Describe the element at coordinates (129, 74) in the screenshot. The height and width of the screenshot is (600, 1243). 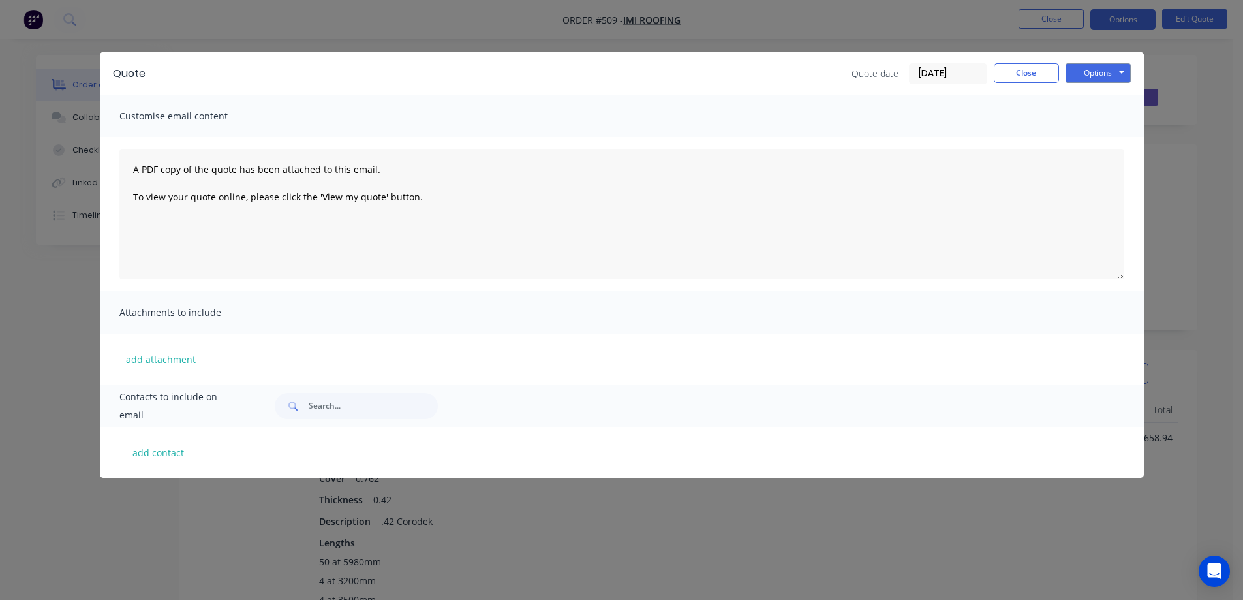
I see `div: Quote` at that location.